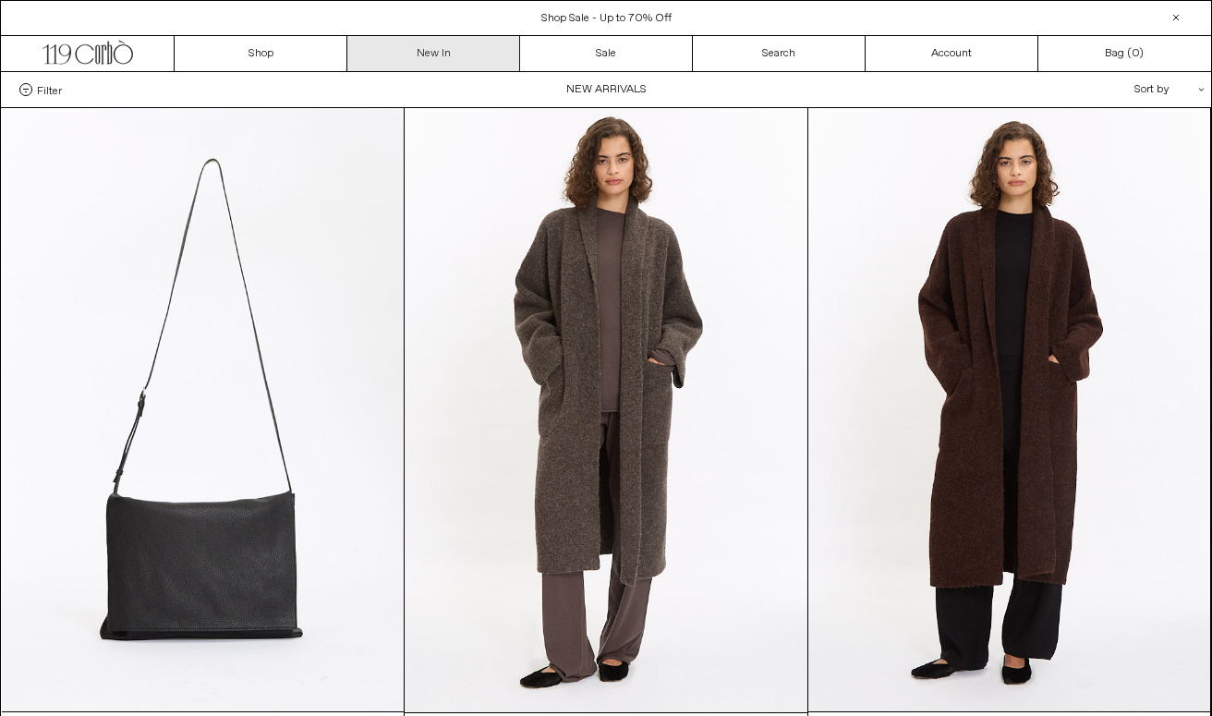 The width and height of the screenshot is (1212, 716). I want to click on a: Sale, so click(606, 54).